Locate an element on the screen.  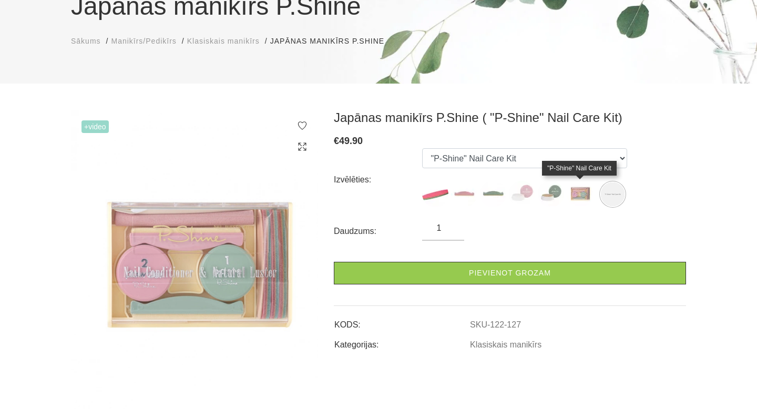
td: KODS: is located at coordinates (402, 321).